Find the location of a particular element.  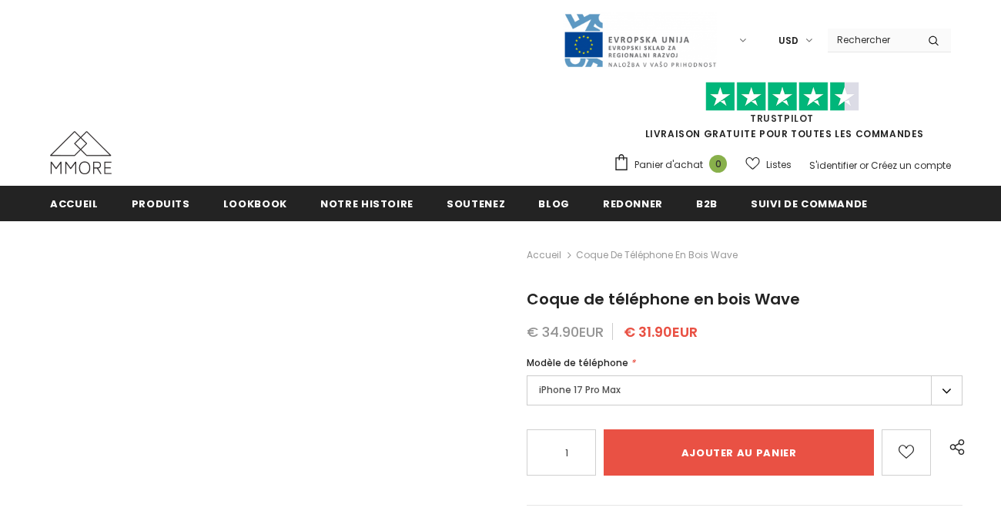

a: Produits is located at coordinates (161, 203).